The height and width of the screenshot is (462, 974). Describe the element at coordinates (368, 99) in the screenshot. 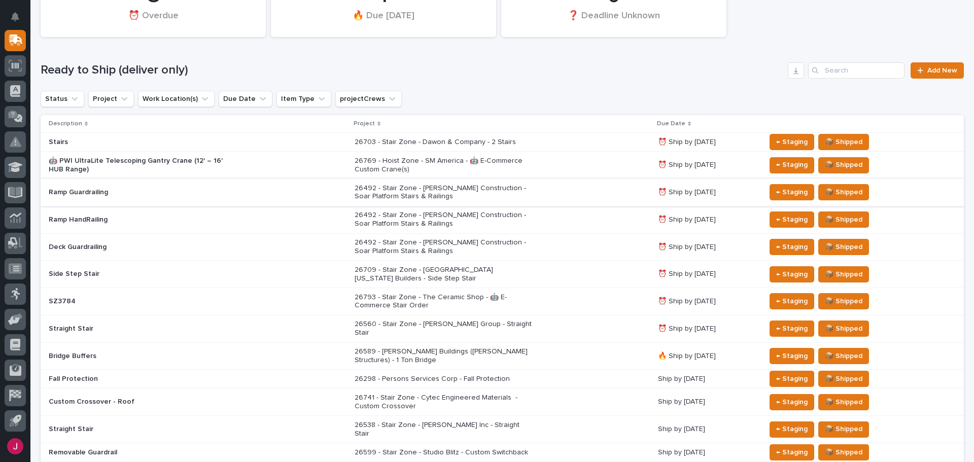

I see `button: projectCrews` at that location.